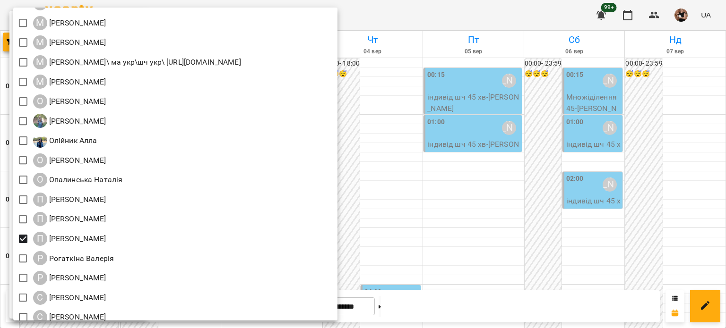 Image resolution: width=726 pixels, height=328 pixels. What do you see at coordinates (69, 161) in the screenshot?
I see `div: Олійник Валентин` at bounding box center [69, 161].